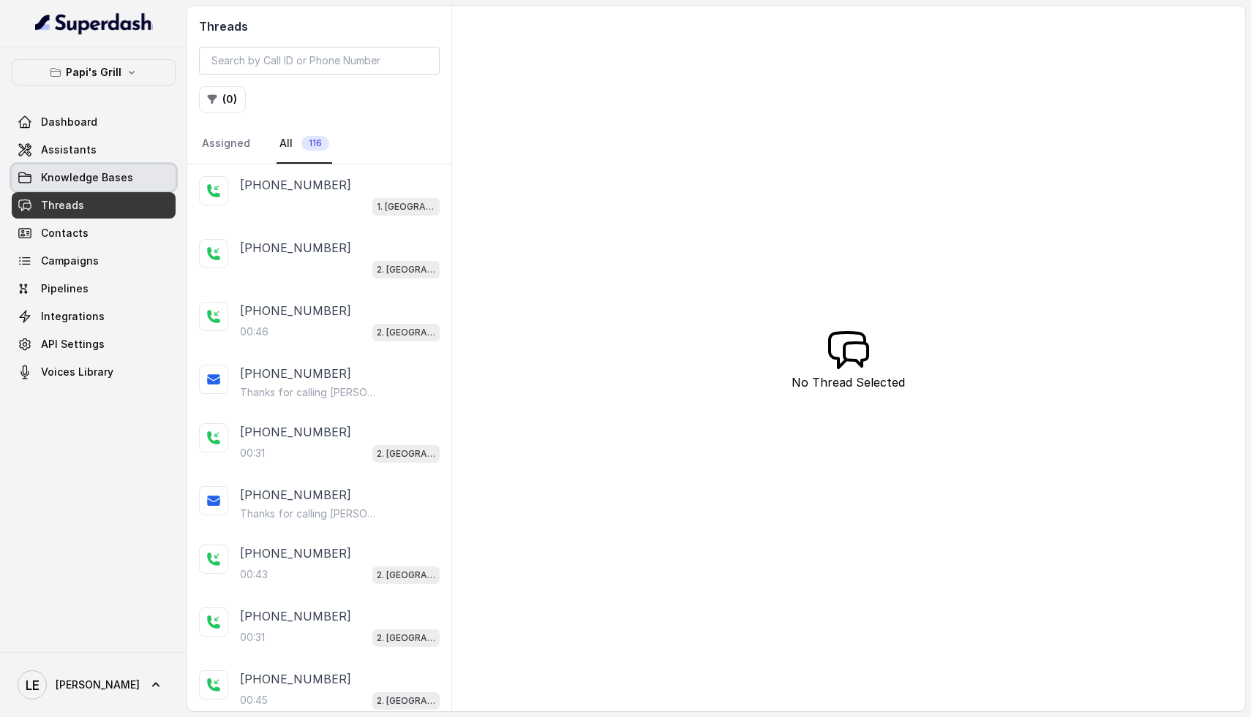  I want to click on p: 00:45, so click(254, 701).